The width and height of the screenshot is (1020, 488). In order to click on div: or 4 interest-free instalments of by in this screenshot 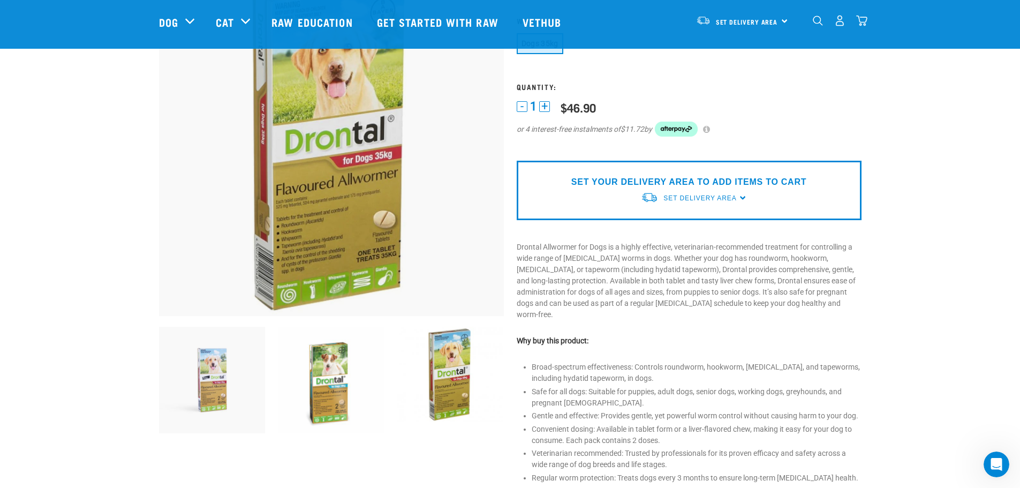, I will do `click(689, 129)`.